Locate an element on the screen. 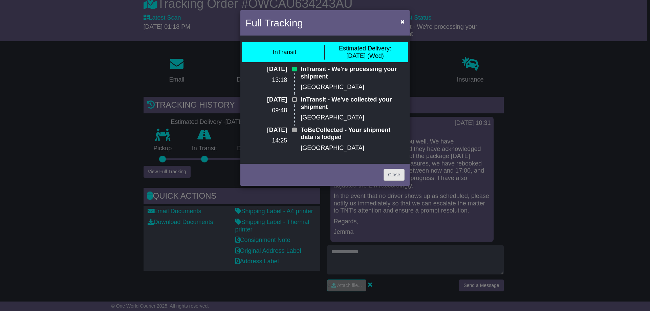 The image size is (650, 311). p: ToBeCollected - Your shipment data is lodged is located at coordinates (352, 134).